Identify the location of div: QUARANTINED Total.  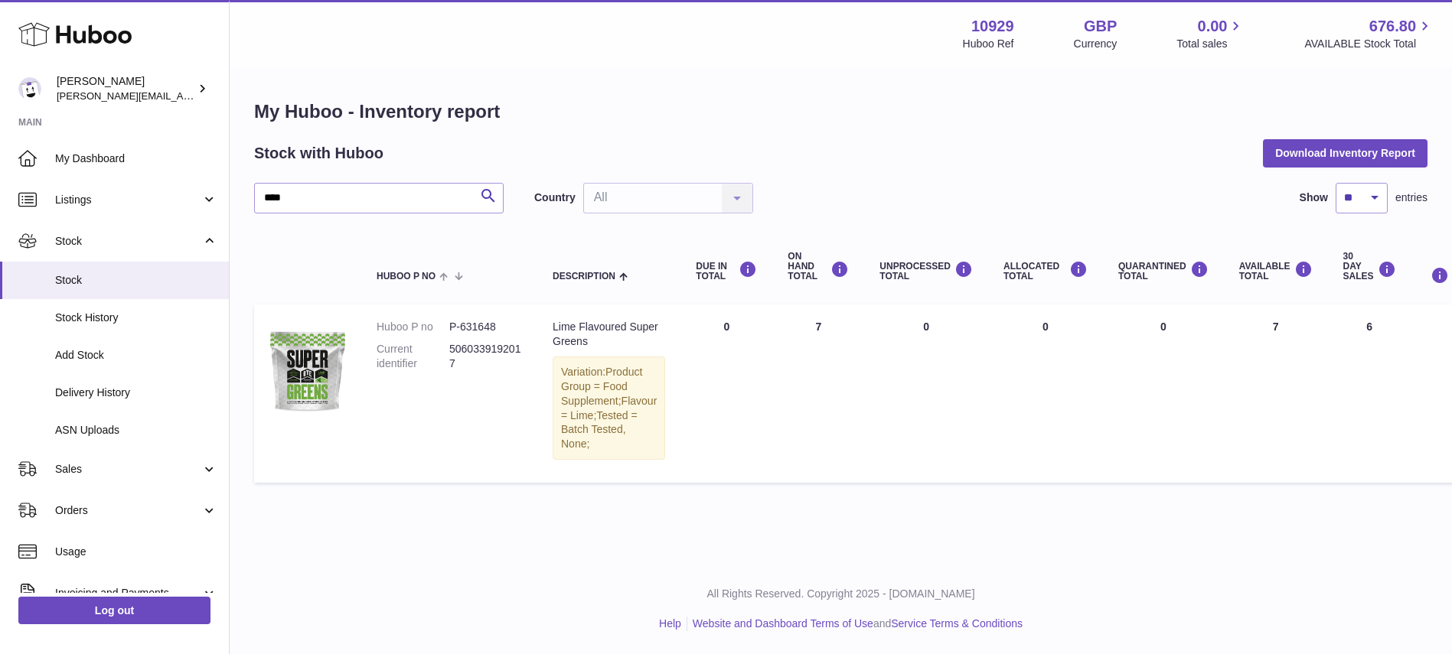
(1163, 271).